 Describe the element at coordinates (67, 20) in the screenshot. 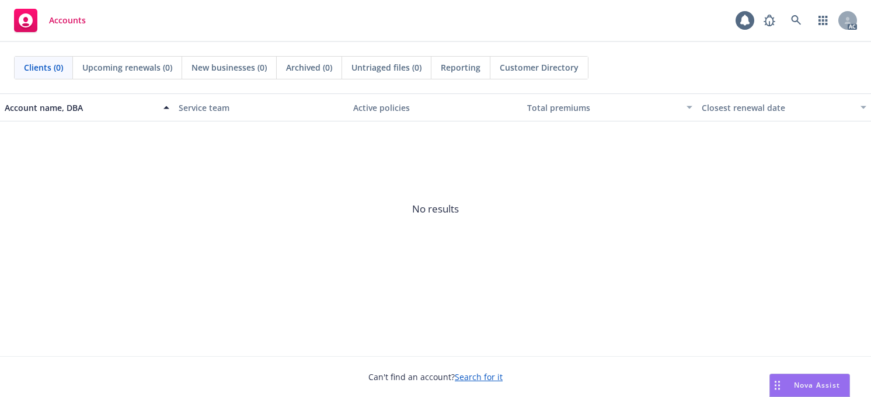

I see `span: Accounts` at that location.